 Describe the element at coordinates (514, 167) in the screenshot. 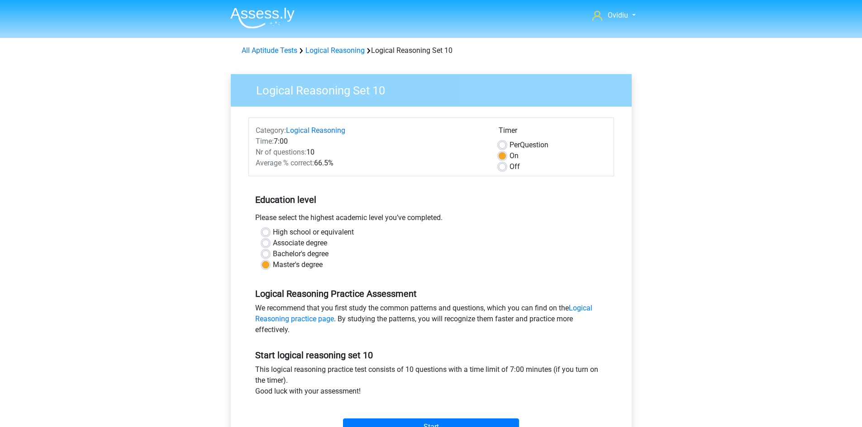

I see `label: Off` at that location.